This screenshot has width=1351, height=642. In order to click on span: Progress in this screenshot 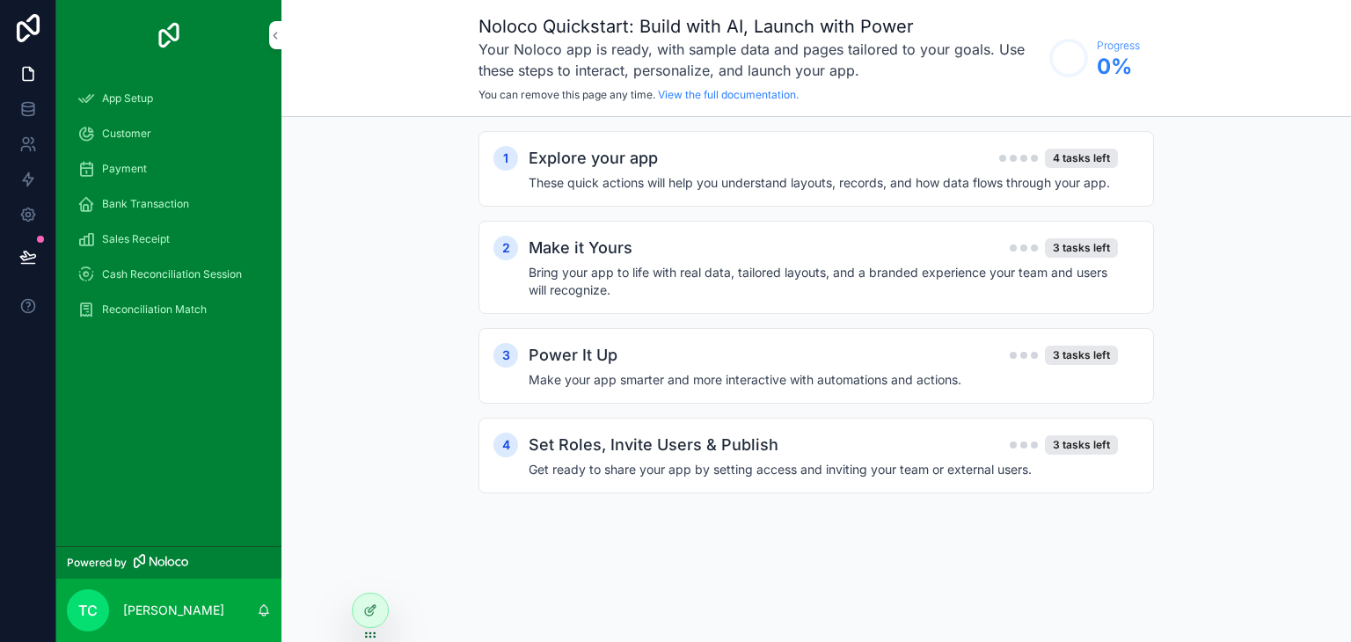, I will do `click(1118, 46)`.